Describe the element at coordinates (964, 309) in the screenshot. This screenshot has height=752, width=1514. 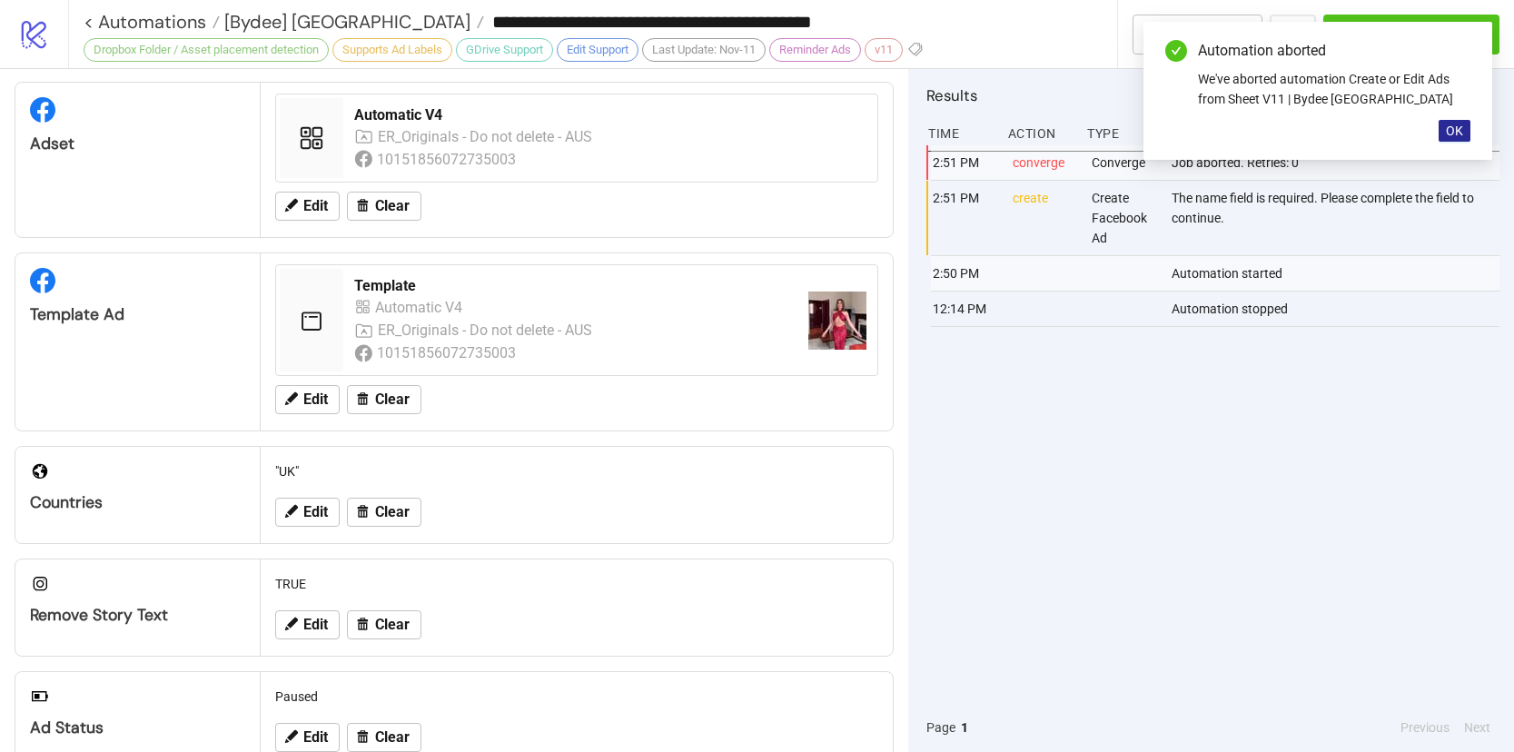
I see `div: 12:14 PM` at that location.